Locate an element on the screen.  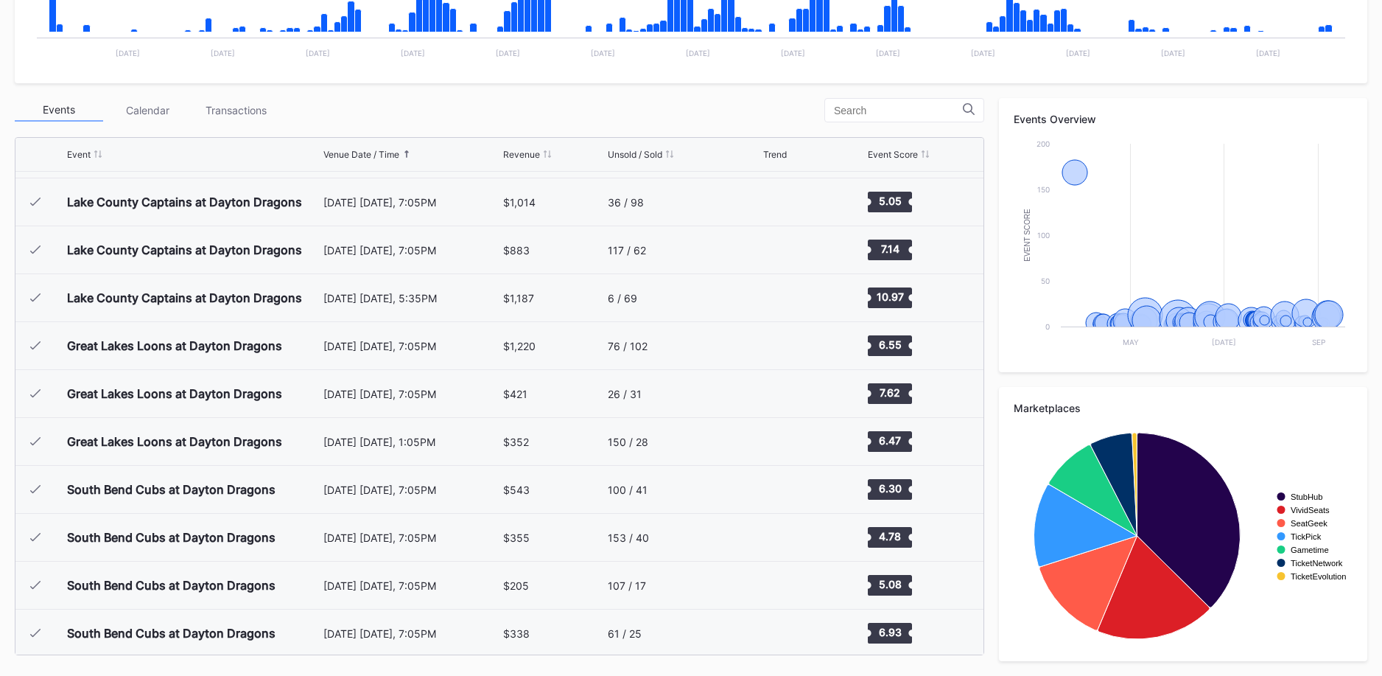
div: 61 / 25 is located at coordinates (625, 633).